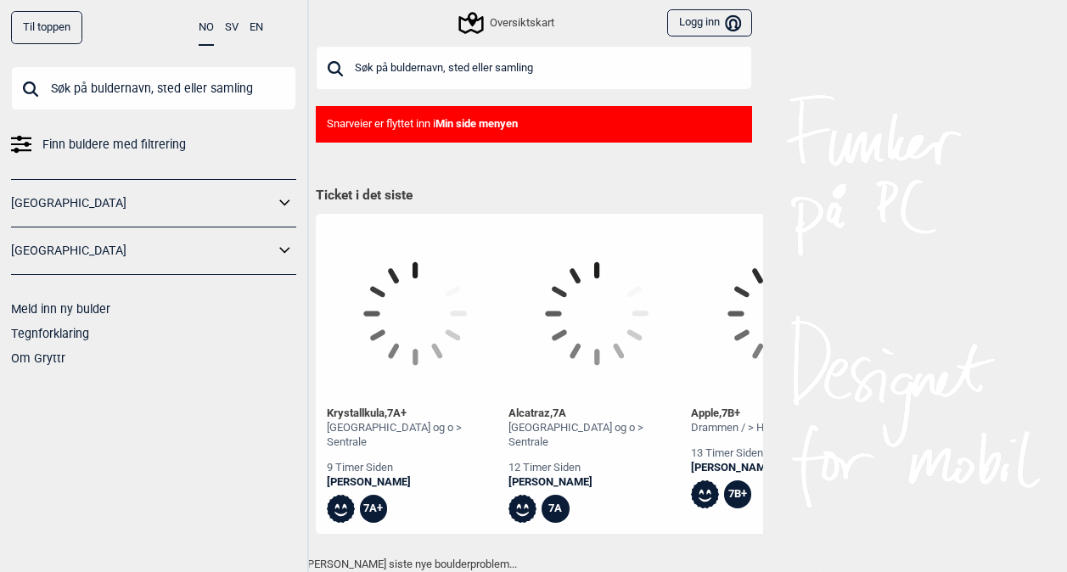  I want to click on div: 7A+, so click(374, 509).